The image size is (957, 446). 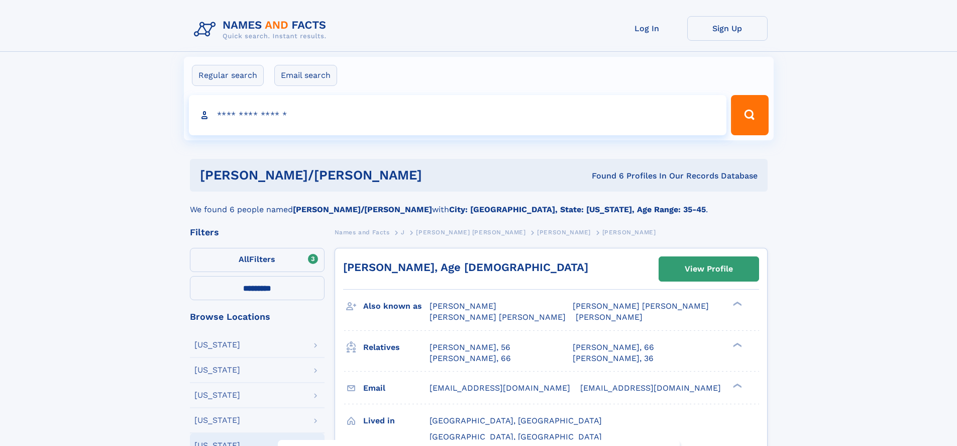 I want to click on a: Sign Up, so click(x=728, y=28).